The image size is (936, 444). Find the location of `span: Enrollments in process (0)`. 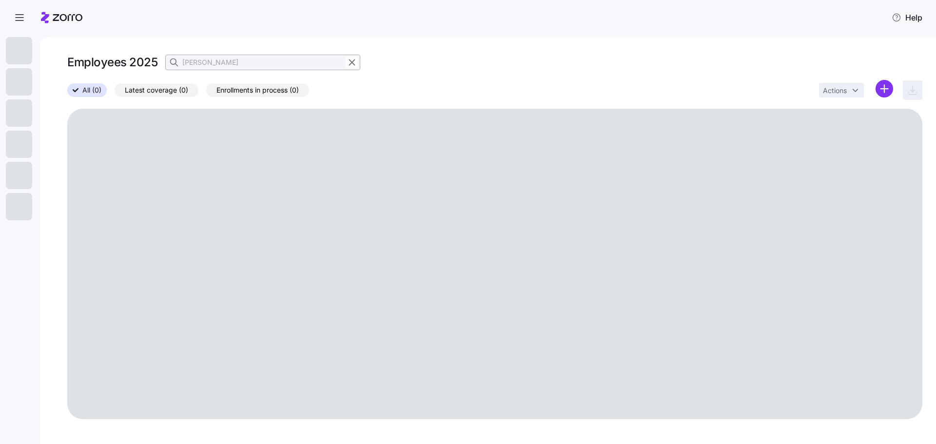

span: Enrollments in process (0) is located at coordinates (257, 90).